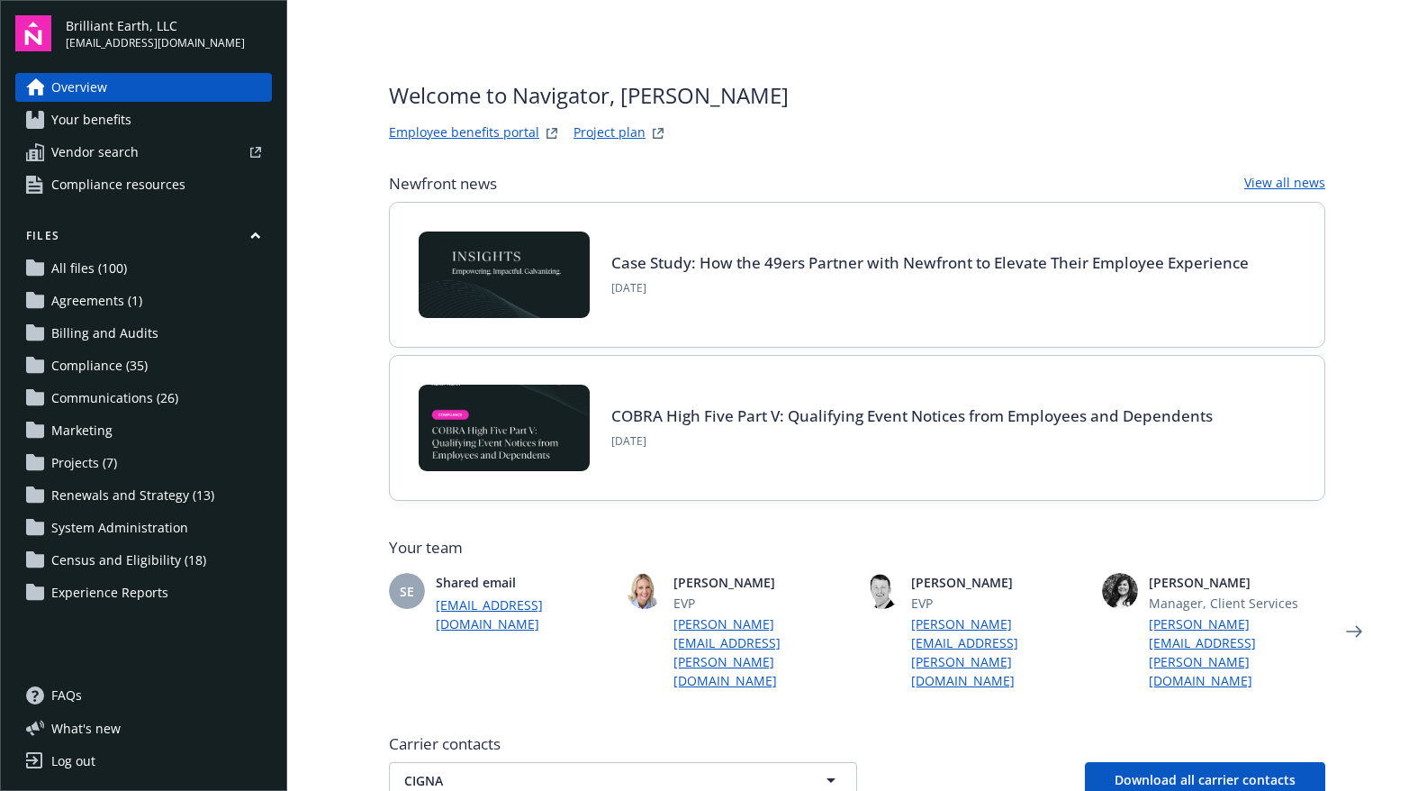  Describe the element at coordinates (99, 366) in the screenshot. I see `span: Compliance (35)` at that location.